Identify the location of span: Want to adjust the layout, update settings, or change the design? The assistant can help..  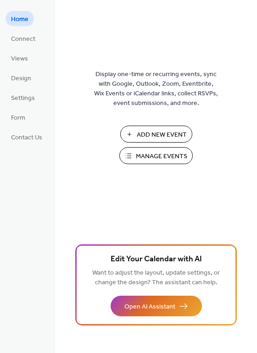
(156, 278).